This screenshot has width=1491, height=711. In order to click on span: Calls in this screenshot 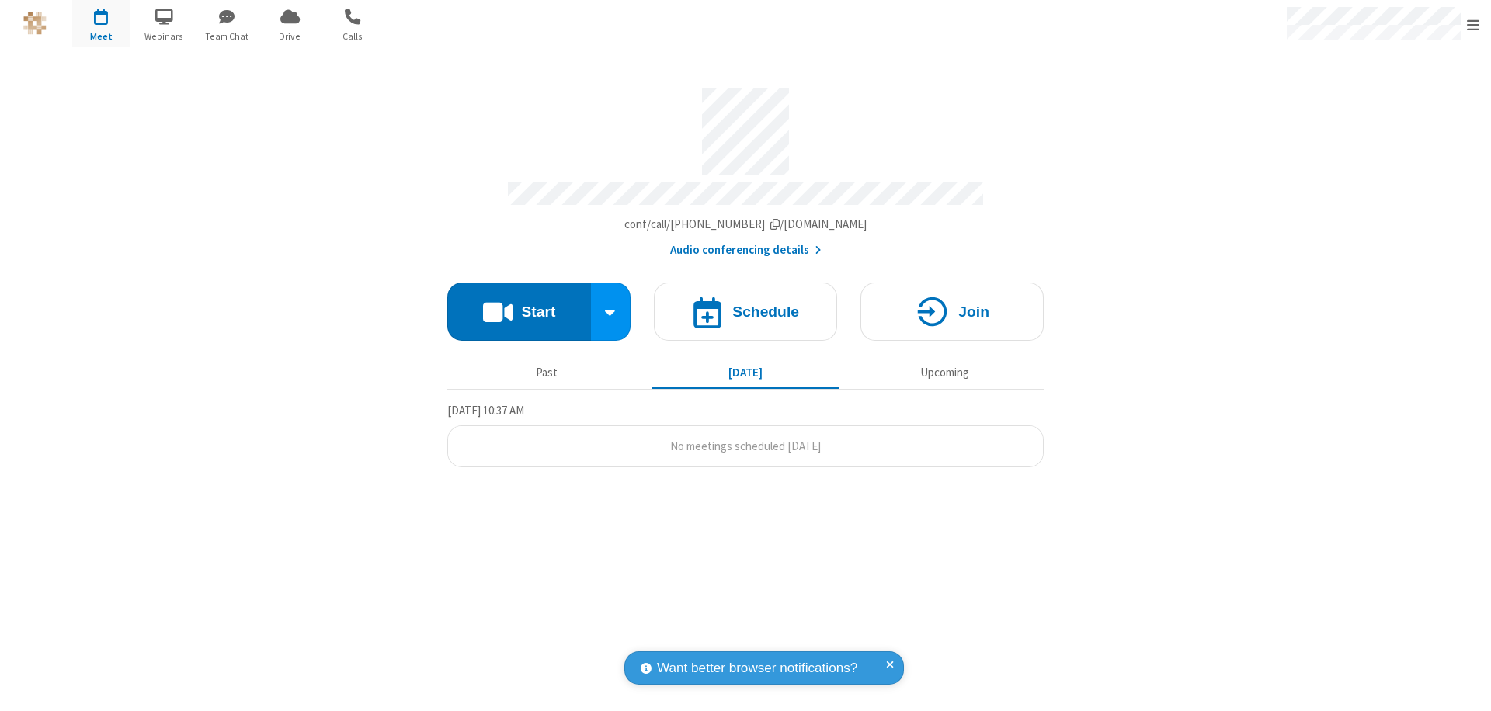, I will do `click(353, 36)`.